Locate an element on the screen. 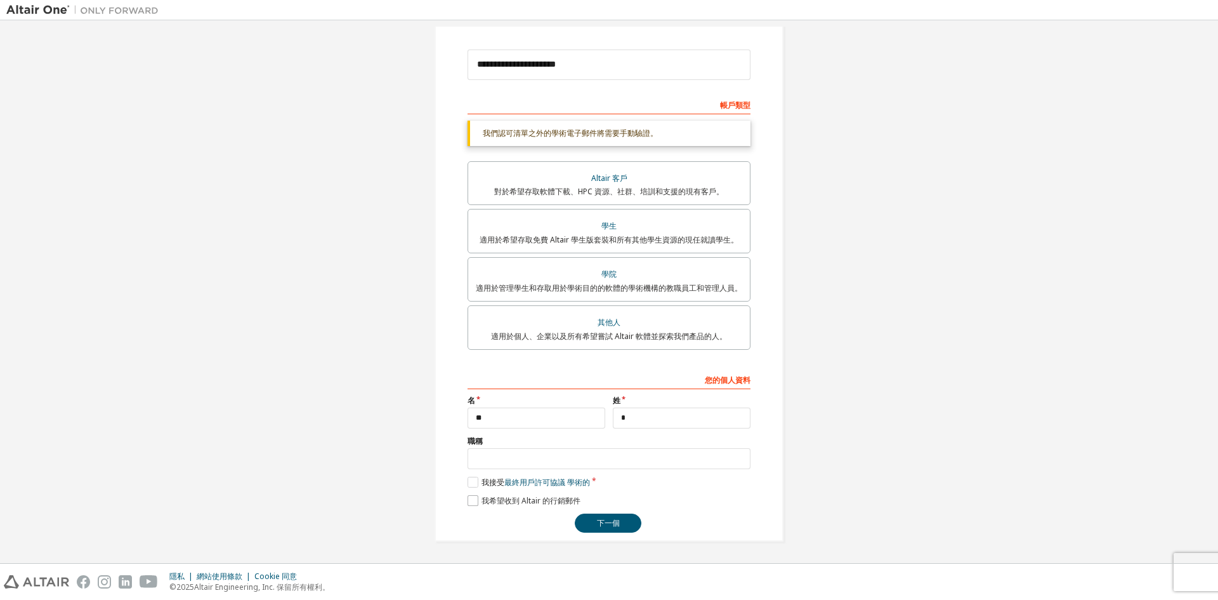 The image size is (1218, 600). img: linkedin.svg is located at coordinates (125, 581).